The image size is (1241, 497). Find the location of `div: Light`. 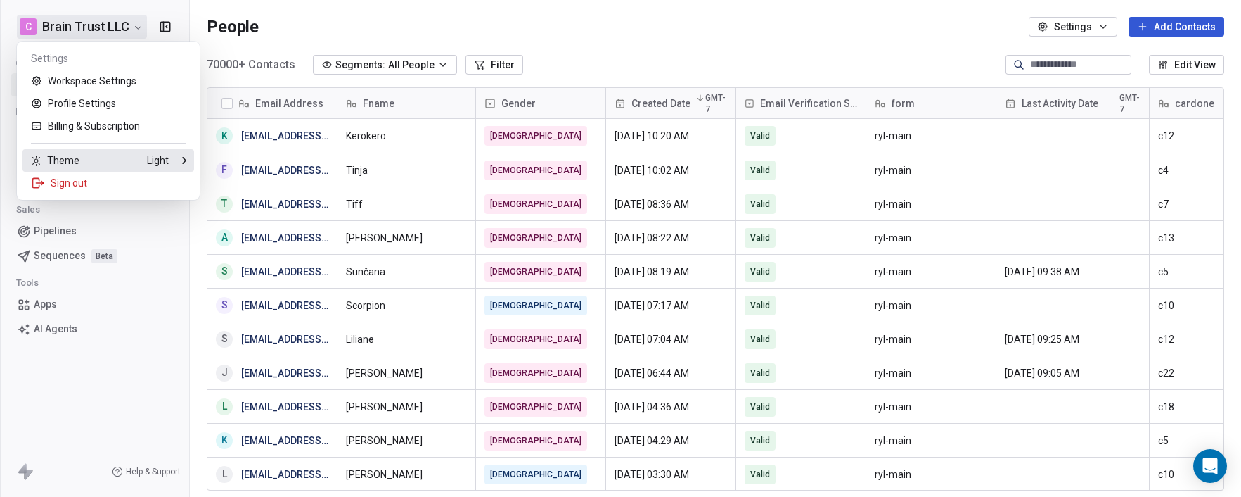

div: Light is located at coordinates (158, 160).